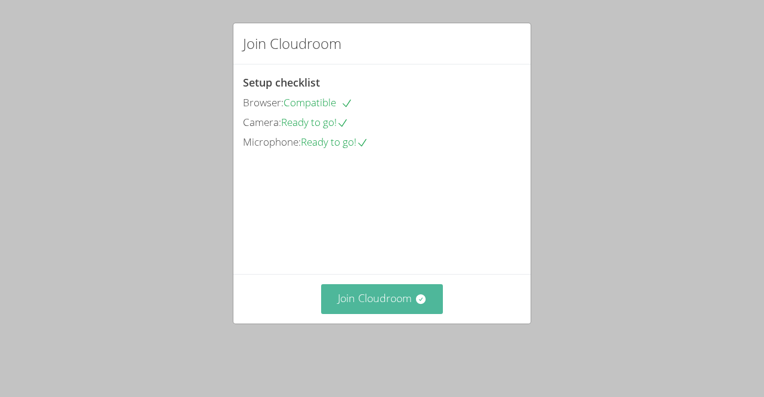  I want to click on span: Compatible, so click(318, 102).